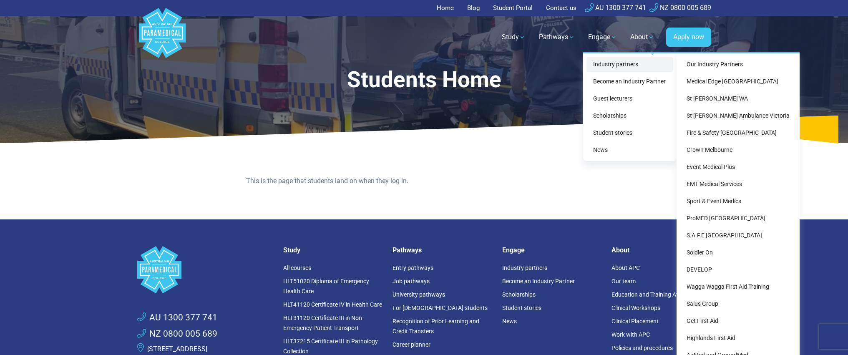  Describe the element at coordinates (635, 321) in the screenshot. I see `a: Clinical Placement` at that location.